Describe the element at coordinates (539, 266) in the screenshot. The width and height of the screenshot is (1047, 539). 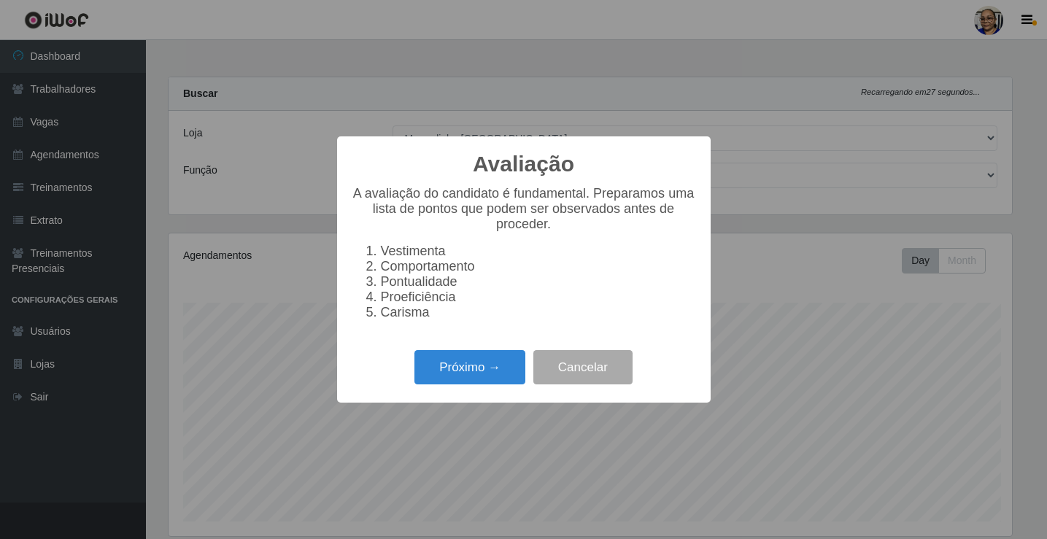
I see `li: Comportamento` at that location.